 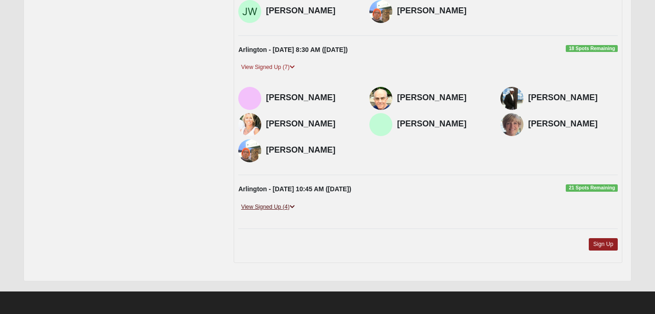 What do you see at coordinates (250, 98) in the screenshot?
I see `img: Beth Wiggins` at bounding box center [250, 98].